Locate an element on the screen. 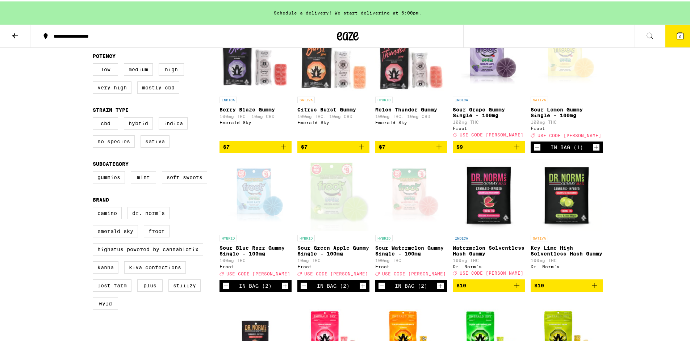  p: Citrus Burst Gummy is located at coordinates (333, 108).